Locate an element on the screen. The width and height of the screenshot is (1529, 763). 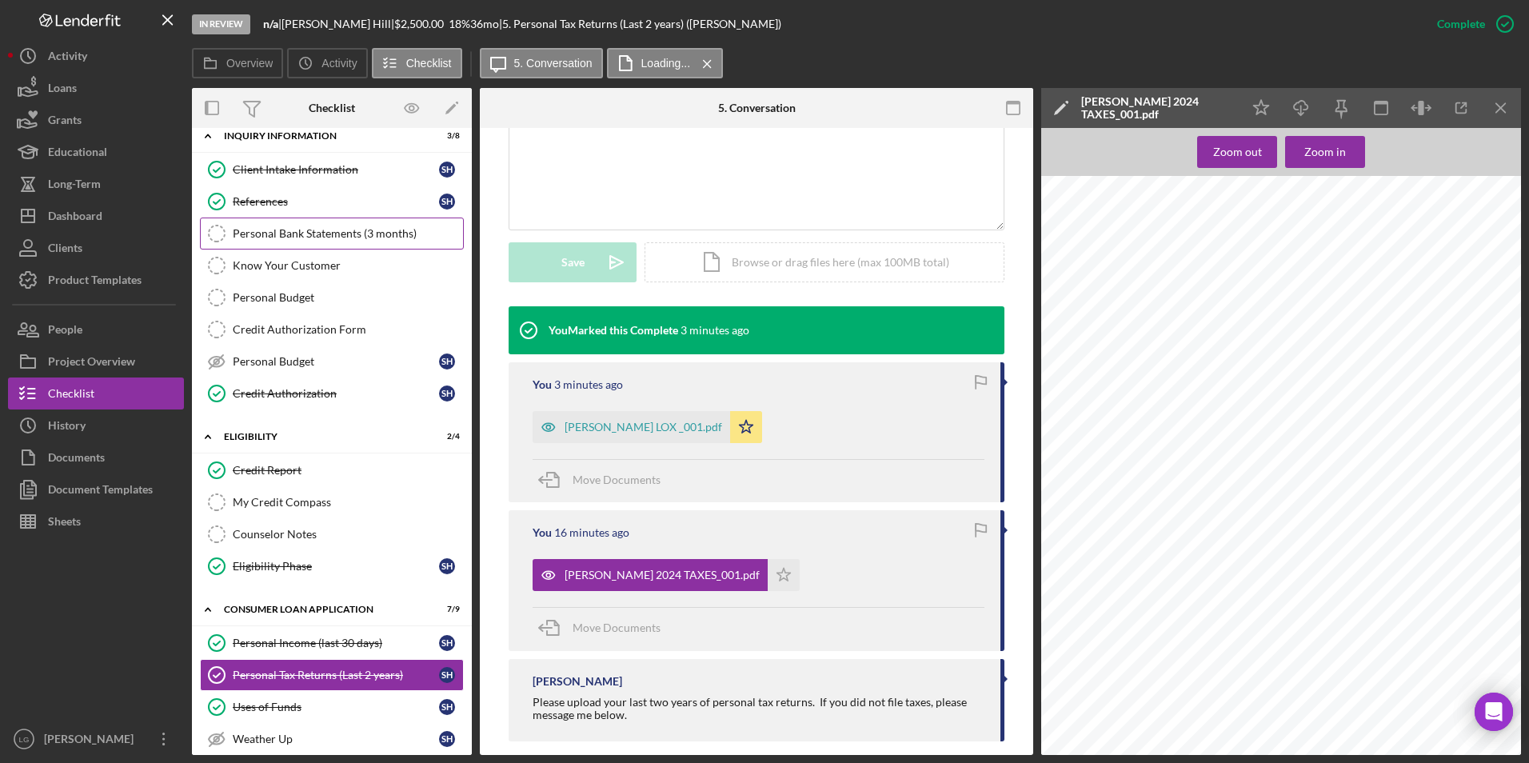
a: Long-Term is located at coordinates (96, 184).